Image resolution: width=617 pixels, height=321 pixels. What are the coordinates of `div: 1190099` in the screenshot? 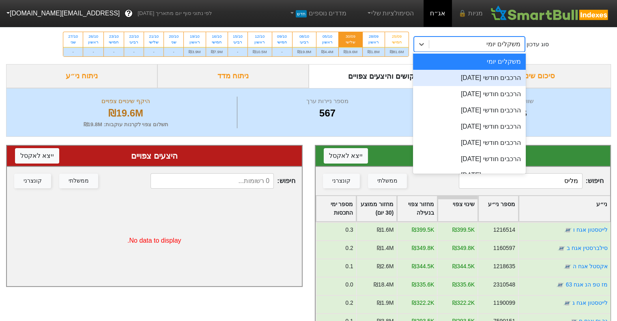 It's located at (504, 303).